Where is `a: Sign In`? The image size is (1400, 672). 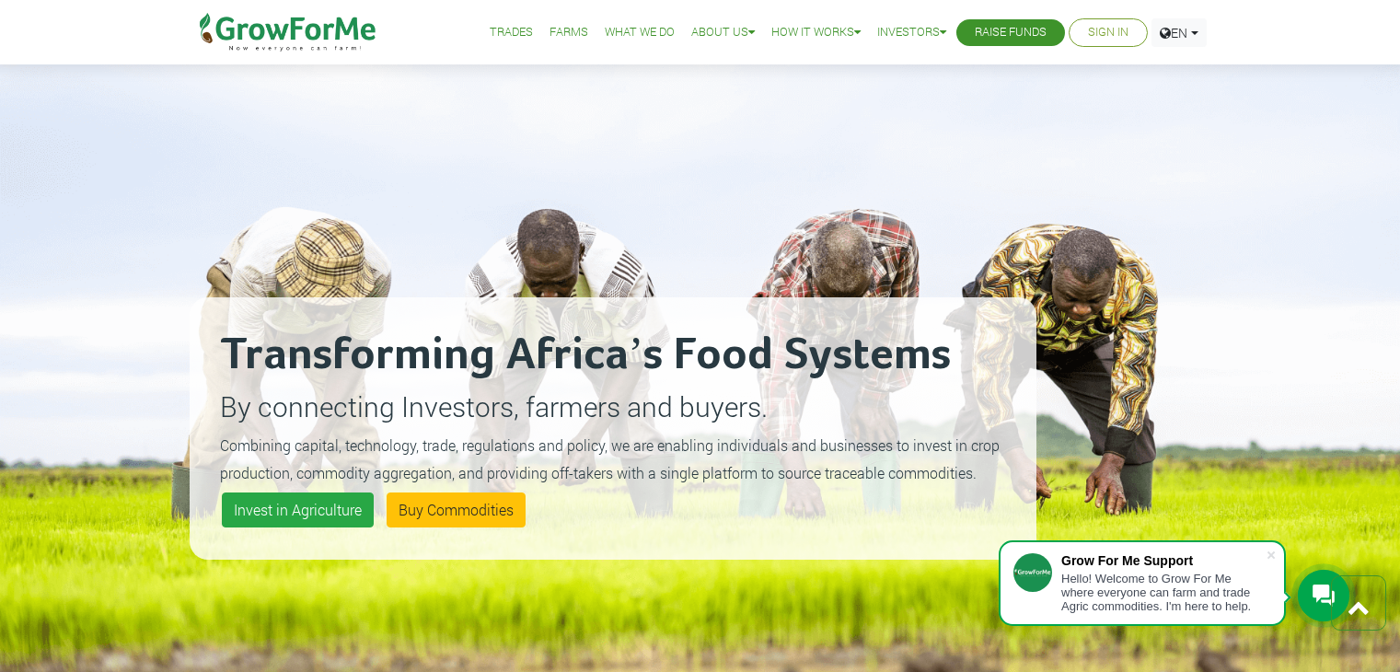
a: Sign In is located at coordinates (1109, 32).